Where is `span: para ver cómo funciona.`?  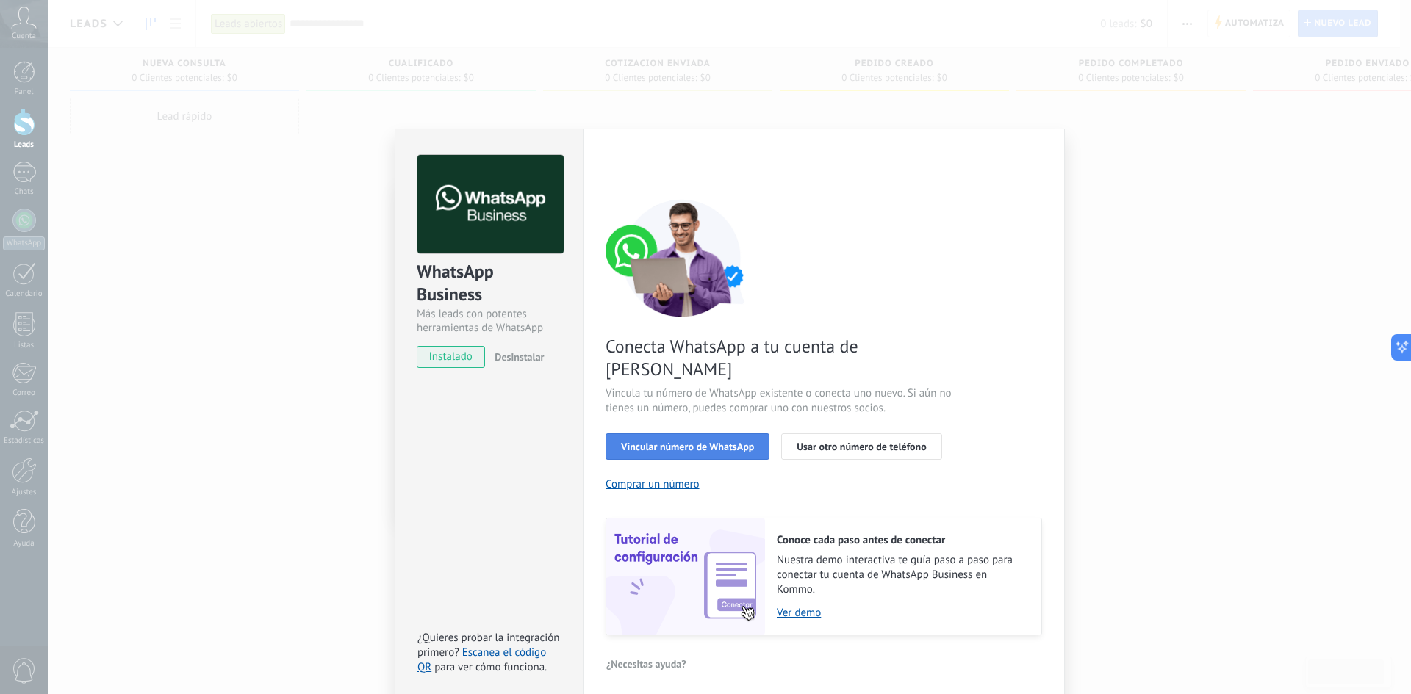
span: para ver cómo funciona. is located at coordinates (490, 667).